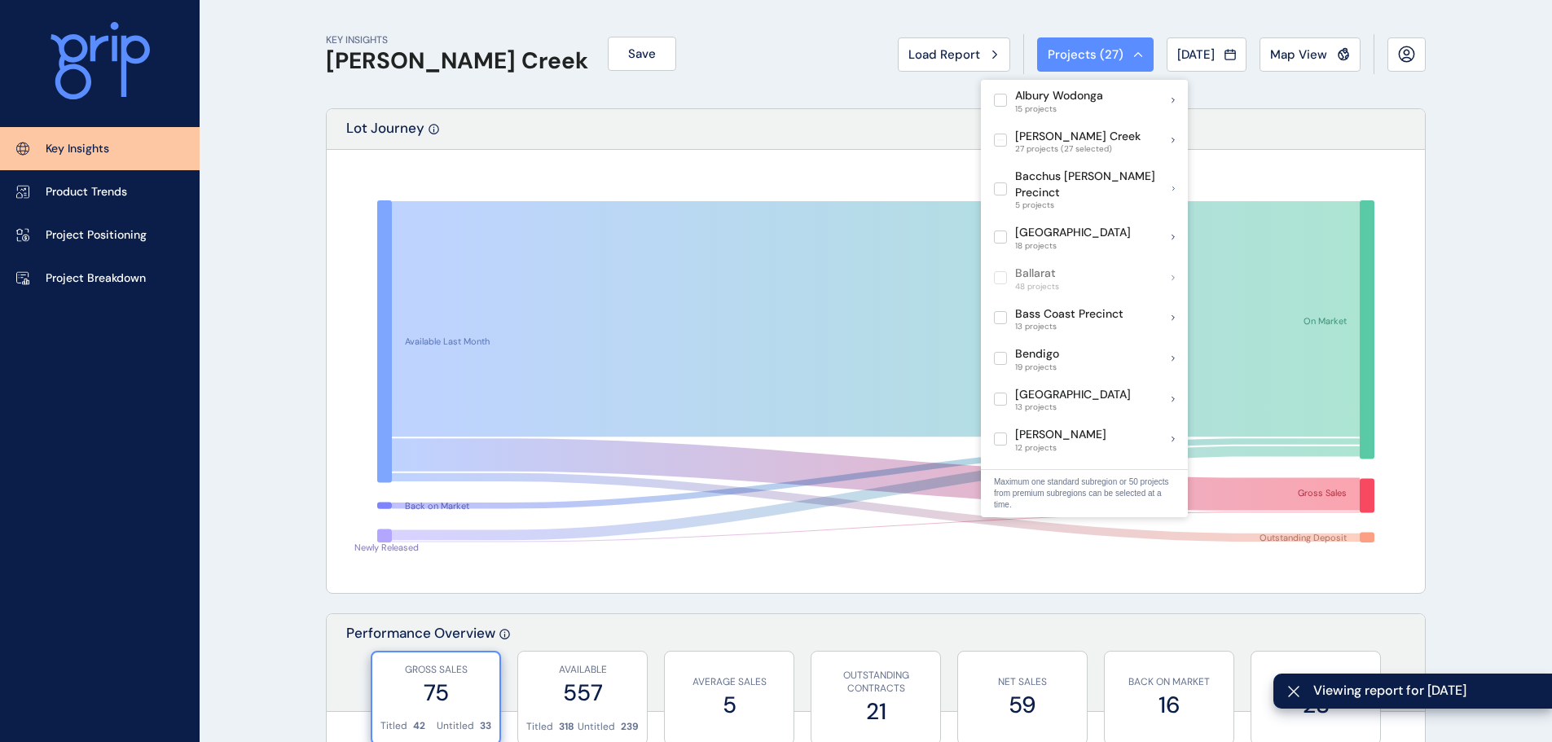 The width and height of the screenshot is (1552, 742). What do you see at coordinates (1037, 367) in the screenshot?
I see `span: 19 projects` at bounding box center [1037, 367].